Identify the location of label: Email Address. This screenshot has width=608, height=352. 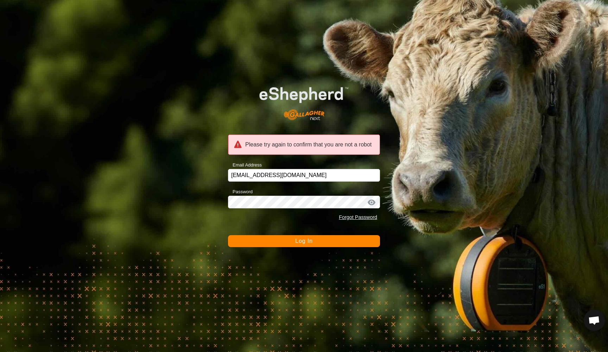
(245, 165).